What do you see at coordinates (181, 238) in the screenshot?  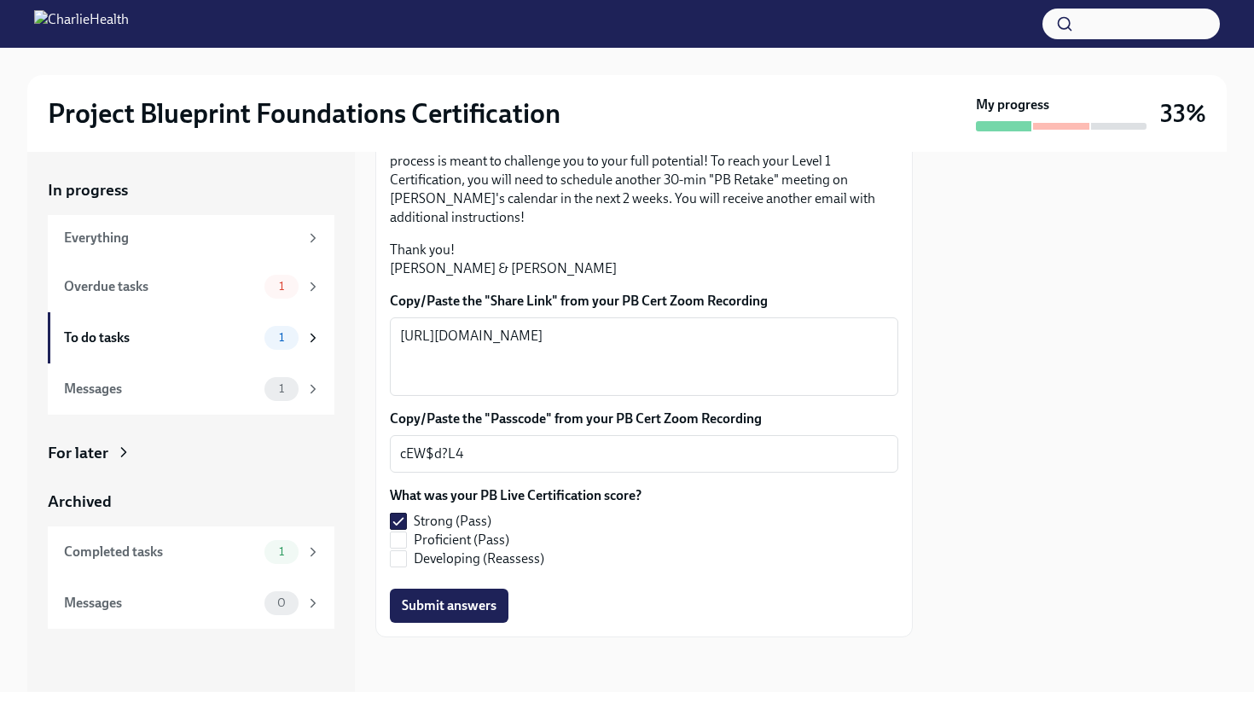 I see `div: Everything` at bounding box center [181, 238].